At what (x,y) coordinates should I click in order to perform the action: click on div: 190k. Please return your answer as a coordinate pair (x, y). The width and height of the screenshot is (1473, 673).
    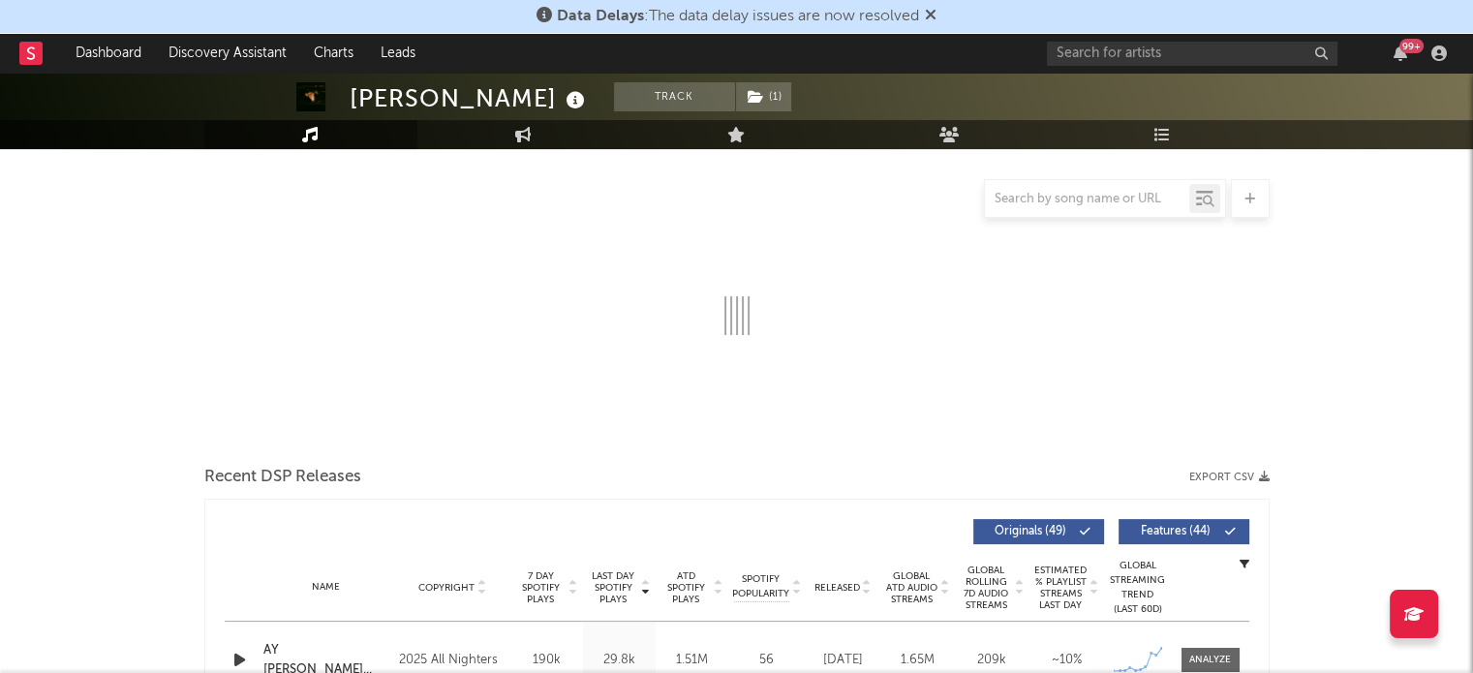
    Looking at the image, I should click on (546, 660).